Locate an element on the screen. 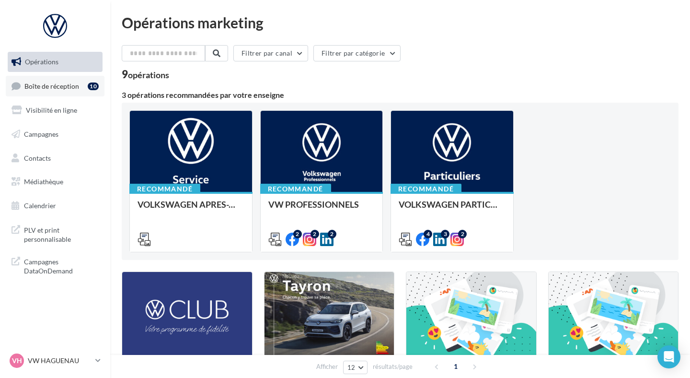  button: Filtrer par catégorie is located at coordinates (357, 53).